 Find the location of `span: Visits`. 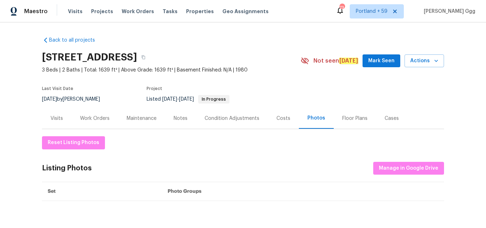

span: Visits is located at coordinates (75, 11).